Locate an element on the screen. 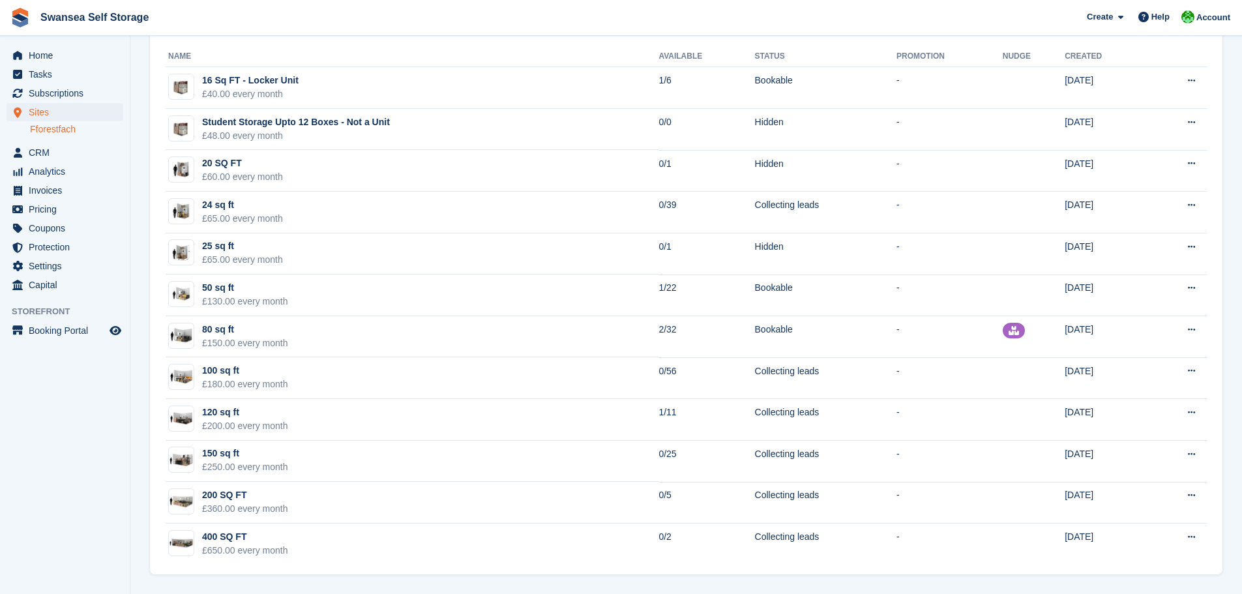 Image resolution: width=1242 pixels, height=594 pixels. img: 200-sqft-unit.jpg is located at coordinates (181, 501).